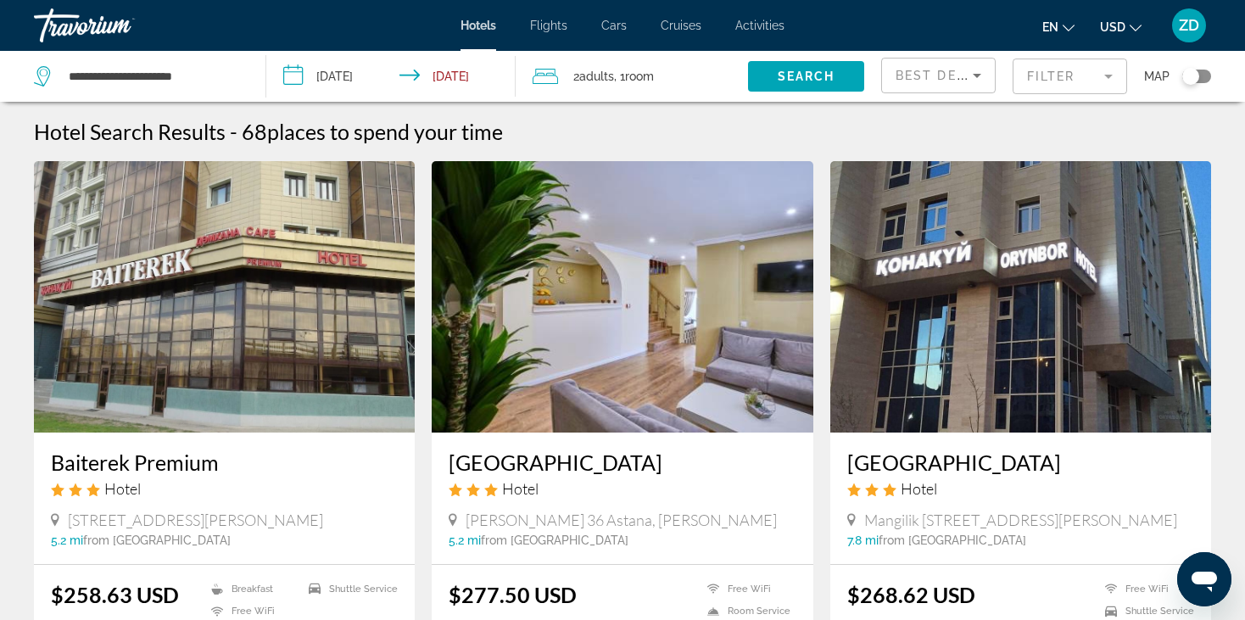 Image resolution: width=1245 pixels, height=620 pixels. I want to click on span: Activities, so click(760, 25).